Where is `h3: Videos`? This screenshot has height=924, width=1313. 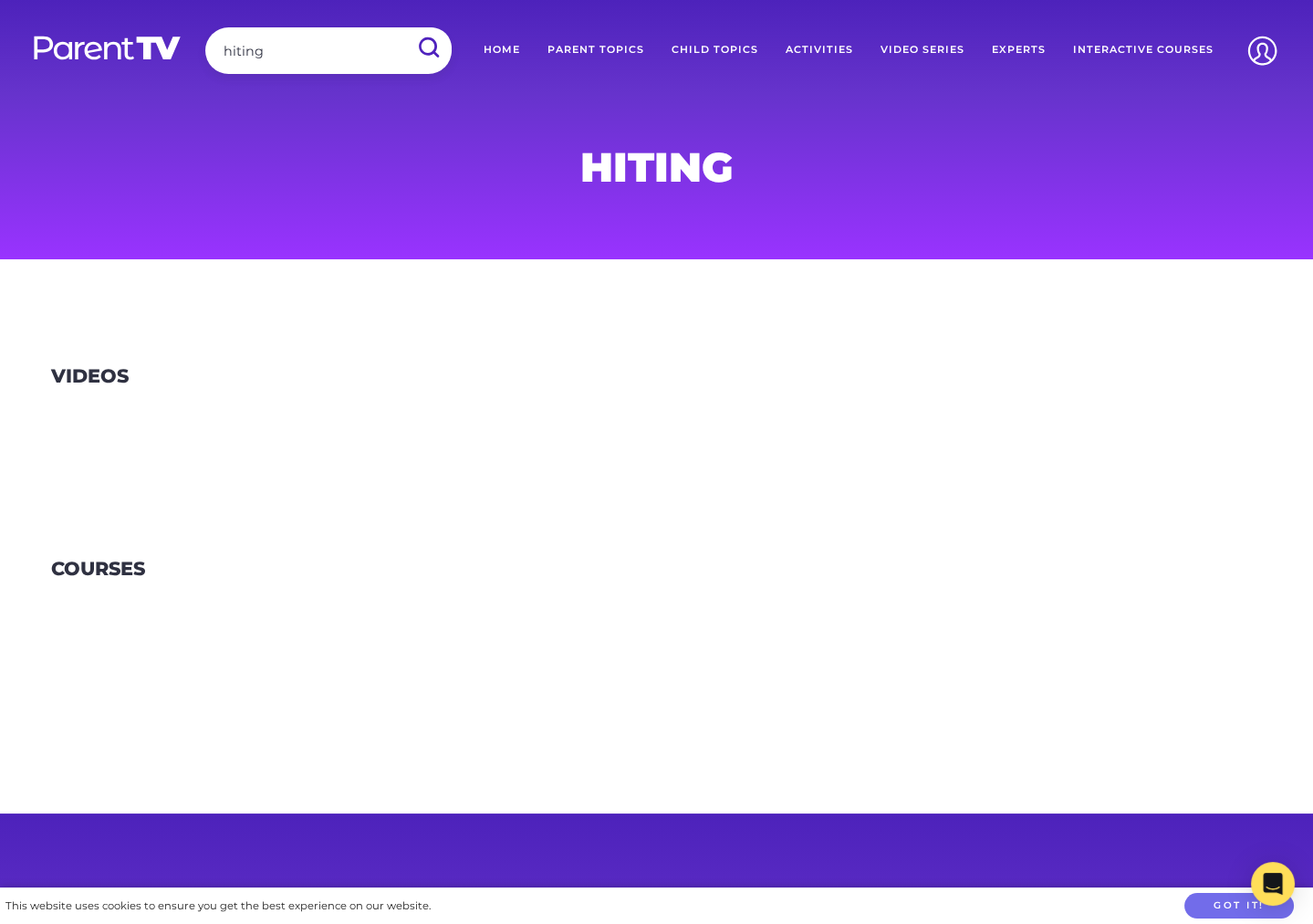
h3: Videos is located at coordinates (90, 376).